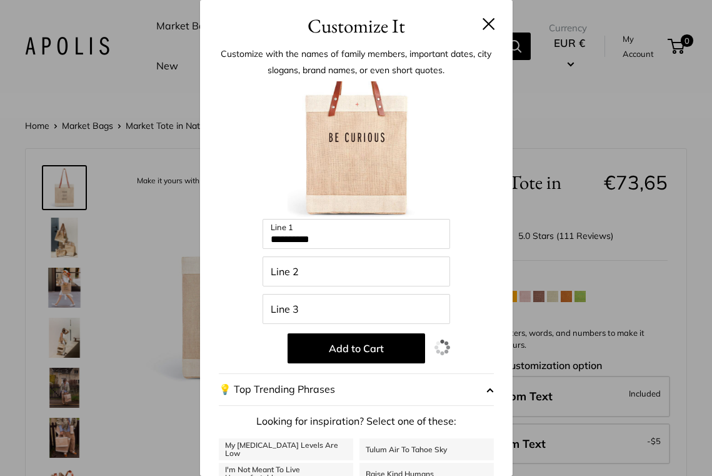 The height and width of the screenshot is (476, 712). What do you see at coordinates (356, 348) in the screenshot?
I see `button: Add to Cart` at bounding box center [356, 348].